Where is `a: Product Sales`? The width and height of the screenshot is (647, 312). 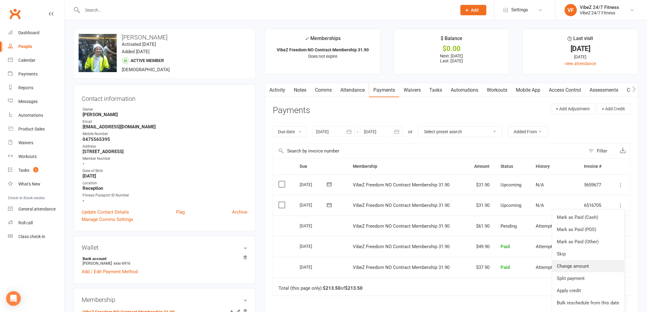 a: Product Sales is located at coordinates (36, 129).